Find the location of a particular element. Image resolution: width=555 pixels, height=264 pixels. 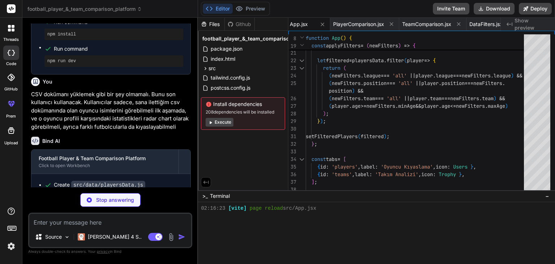

pre: npm install is located at coordinates (114, 34).